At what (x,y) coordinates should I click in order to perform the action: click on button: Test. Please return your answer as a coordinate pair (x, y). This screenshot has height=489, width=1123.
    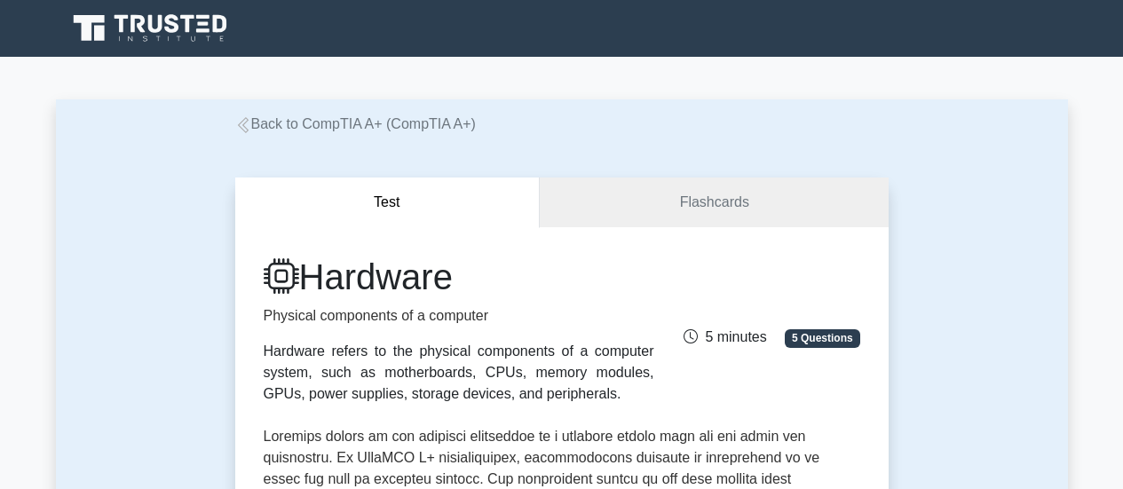
    Looking at the image, I should click on (388, 202).